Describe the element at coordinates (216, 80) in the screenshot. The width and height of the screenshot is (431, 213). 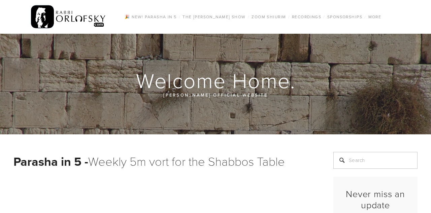
I see `h1: Welcome Home.` at that location.